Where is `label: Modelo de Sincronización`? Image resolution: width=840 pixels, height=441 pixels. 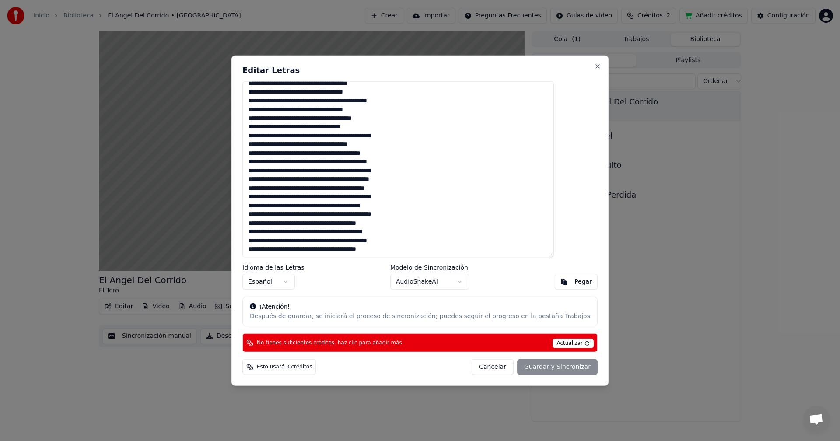
label: Modelo de Sincronización is located at coordinates (430, 268).